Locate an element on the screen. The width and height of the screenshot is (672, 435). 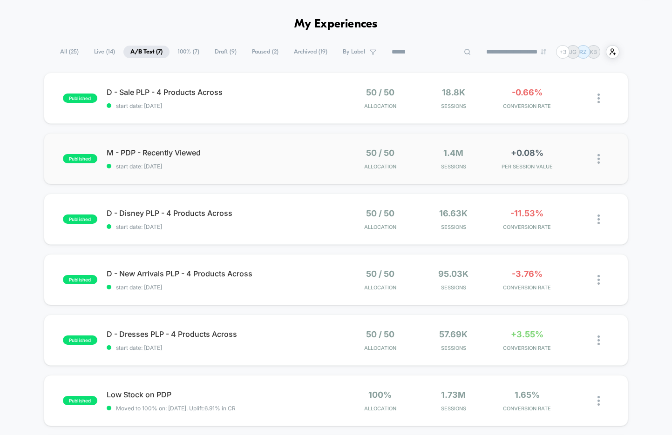
span: 95.03k is located at coordinates (453, 274).